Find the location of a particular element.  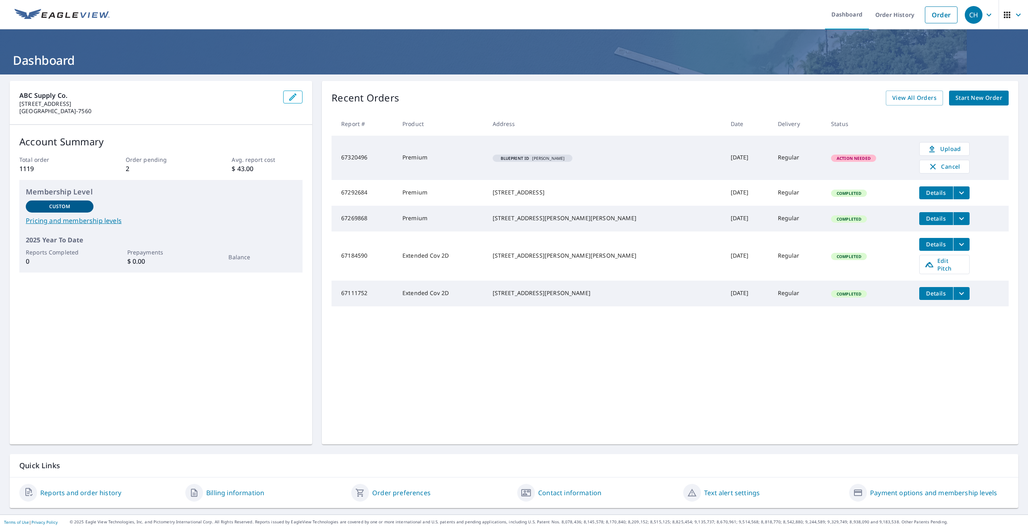

p: Membership Level is located at coordinates (161, 192).